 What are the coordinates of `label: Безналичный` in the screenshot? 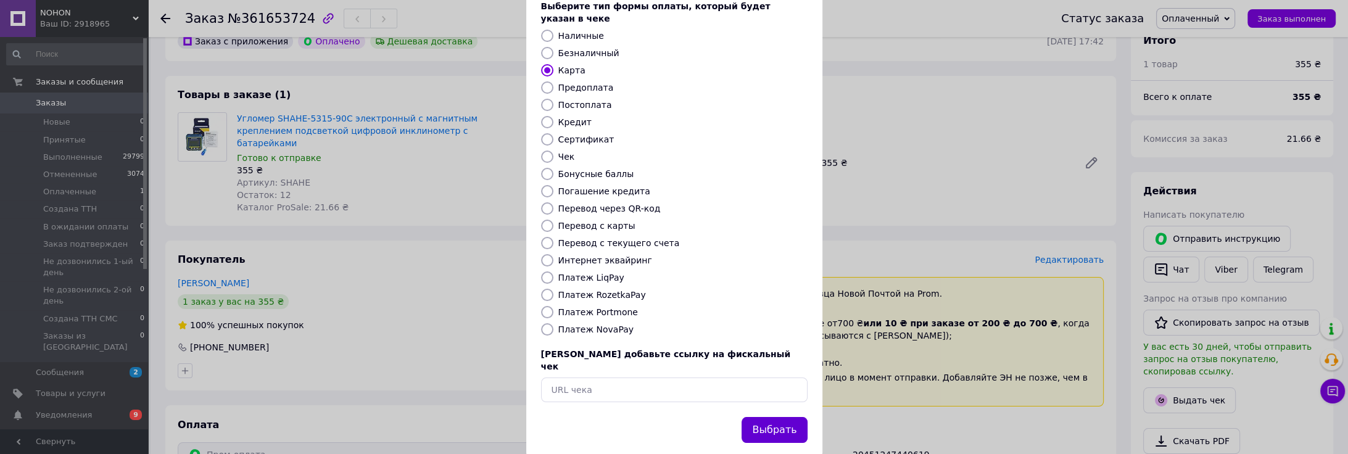 It's located at (588, 53).